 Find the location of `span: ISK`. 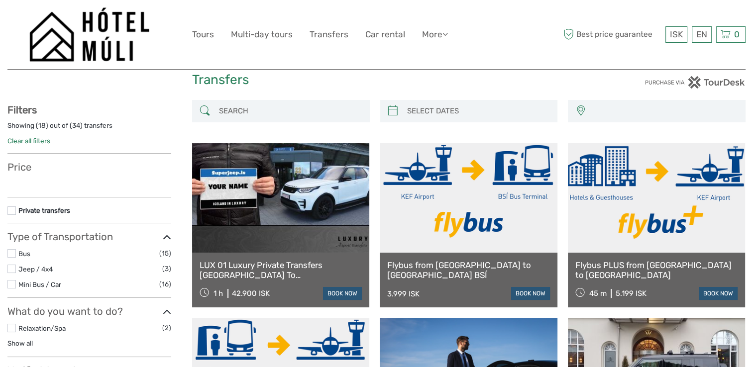

span: ISK is located at coordinates (676, 34).